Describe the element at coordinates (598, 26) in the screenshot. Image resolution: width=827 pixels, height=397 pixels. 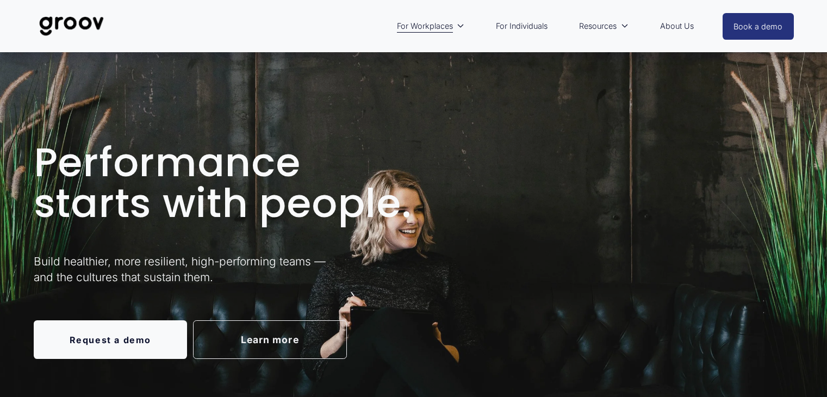
I see `span: Resources` at that location.